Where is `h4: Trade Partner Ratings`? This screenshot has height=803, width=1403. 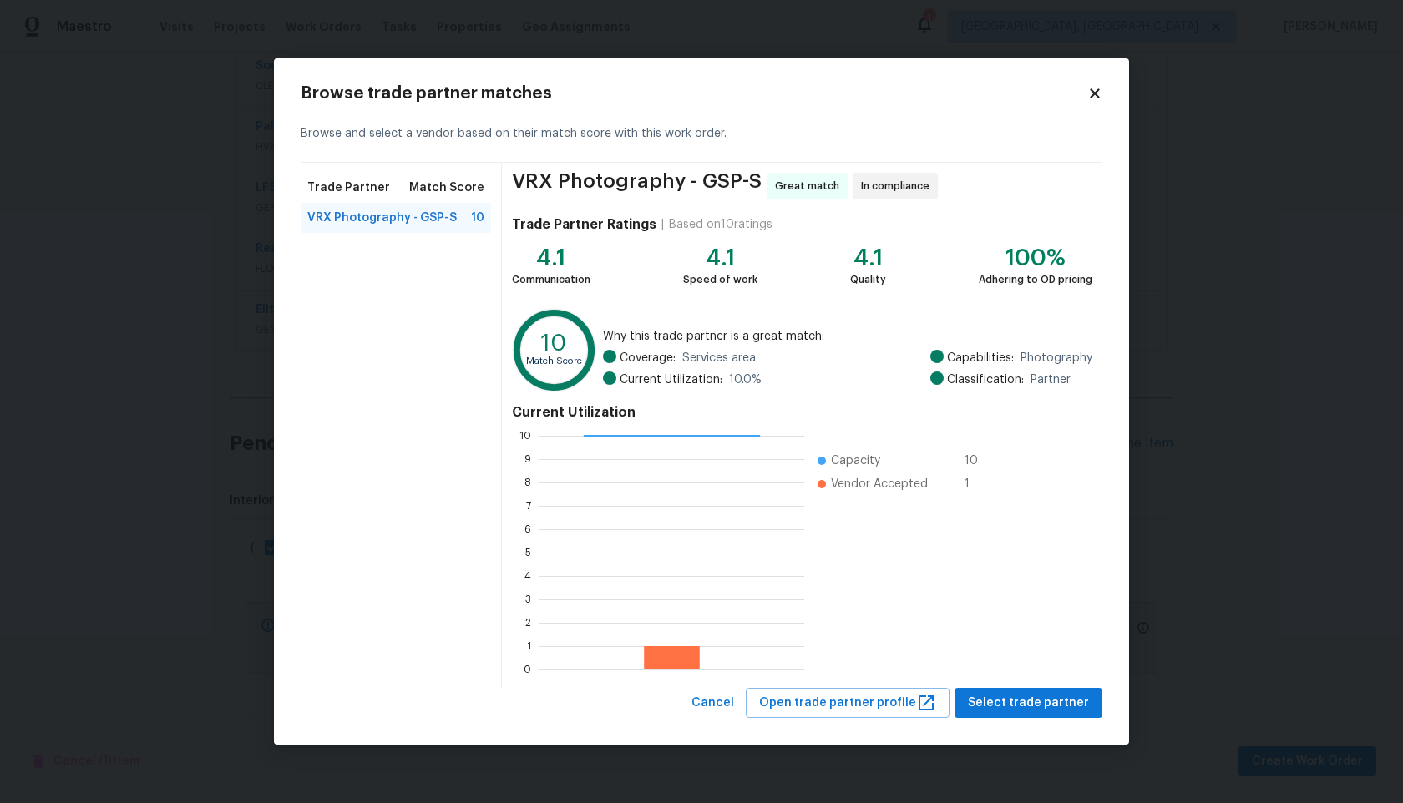 h4: Trade Partner Ratings is located at coordinates (584, 225).